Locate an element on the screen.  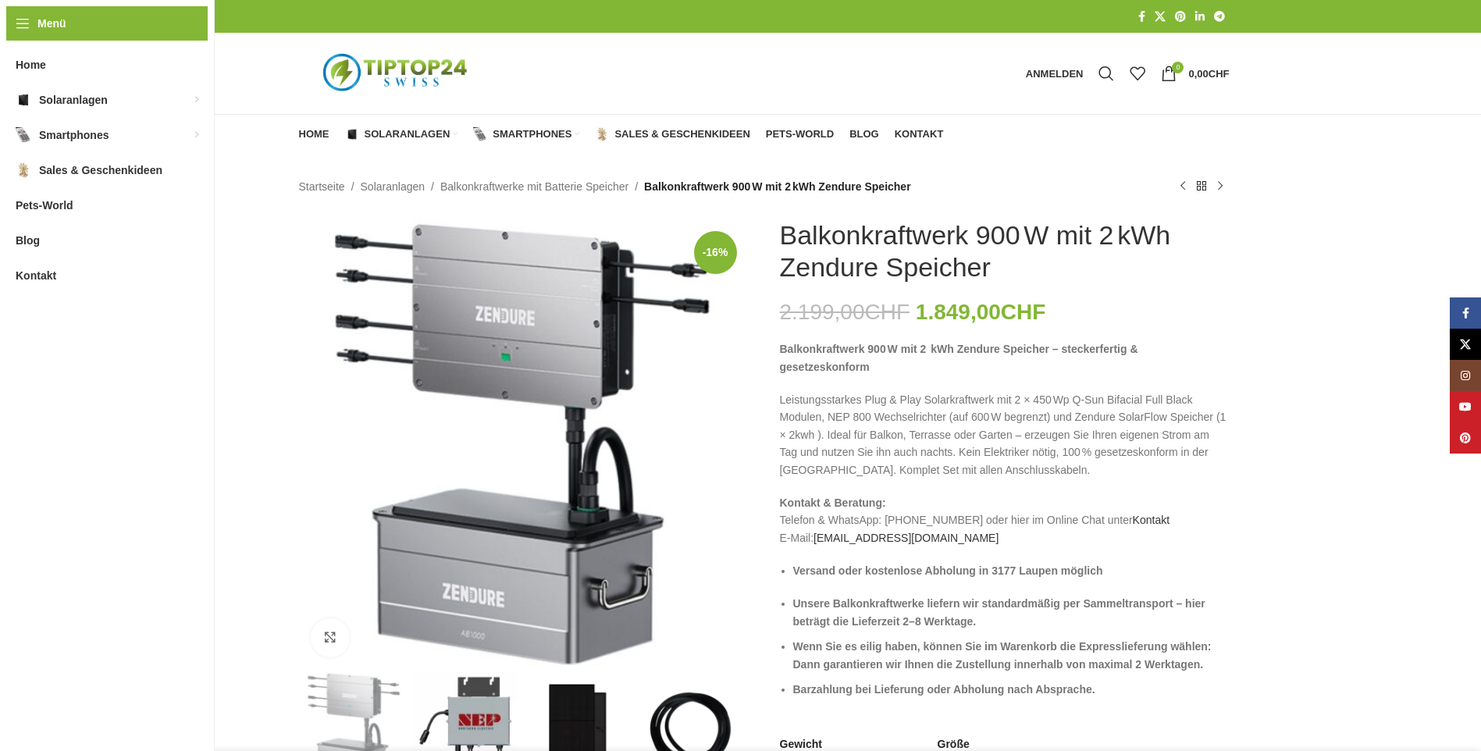
bdi: 2.199,00 is located at coordinates (845, 312).